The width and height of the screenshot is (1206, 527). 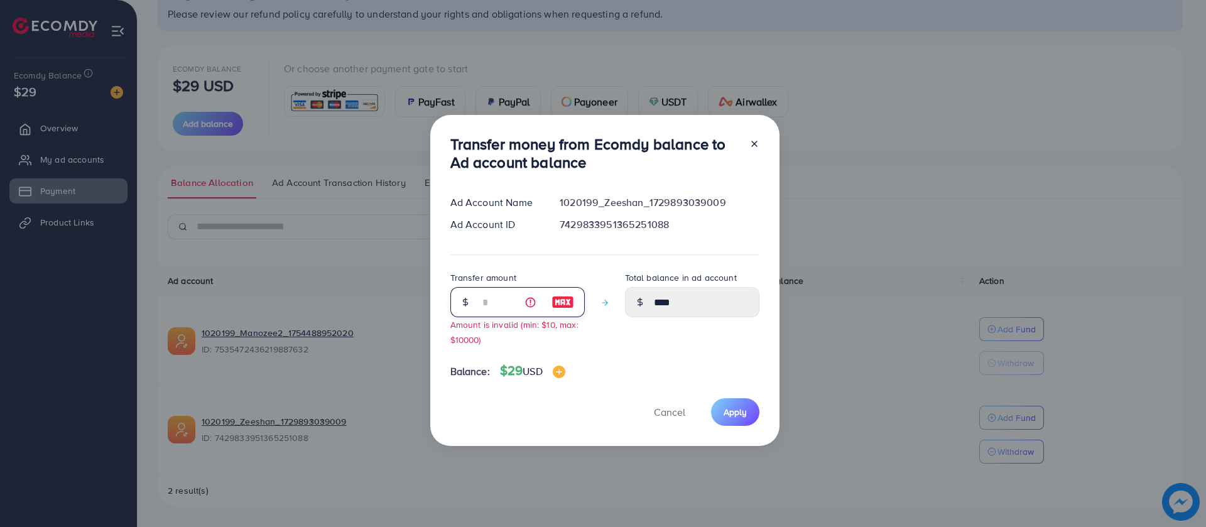 I want to click on button: Apply, so click(x=735, y=411).